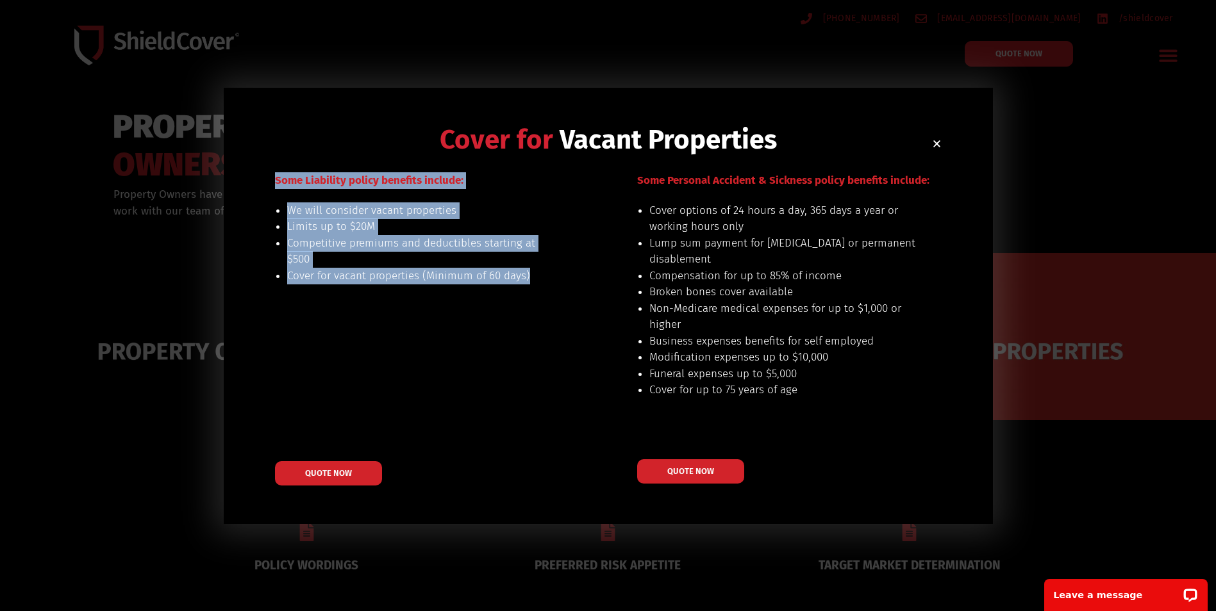 The image size is (1216, 611). I want to click on li: Broken bones cover available, so click(782, 292).